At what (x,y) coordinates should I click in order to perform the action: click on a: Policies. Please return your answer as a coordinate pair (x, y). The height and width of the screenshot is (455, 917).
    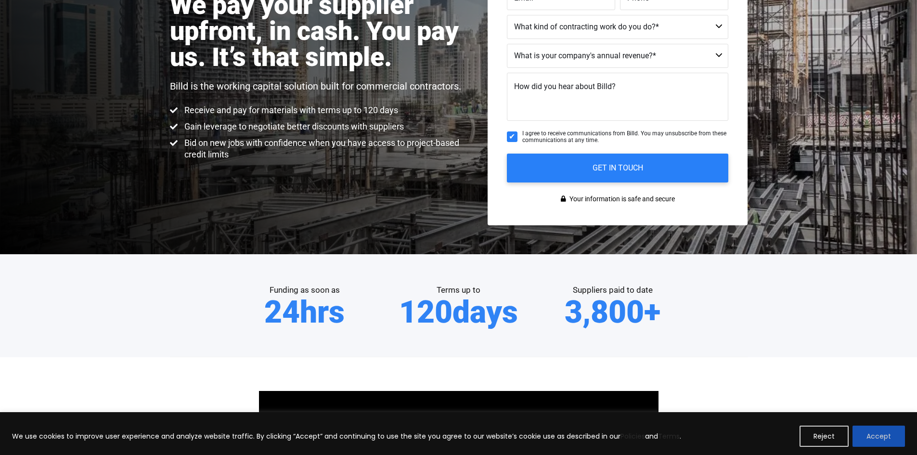
    Looking at the image, I should click on (633, 436).